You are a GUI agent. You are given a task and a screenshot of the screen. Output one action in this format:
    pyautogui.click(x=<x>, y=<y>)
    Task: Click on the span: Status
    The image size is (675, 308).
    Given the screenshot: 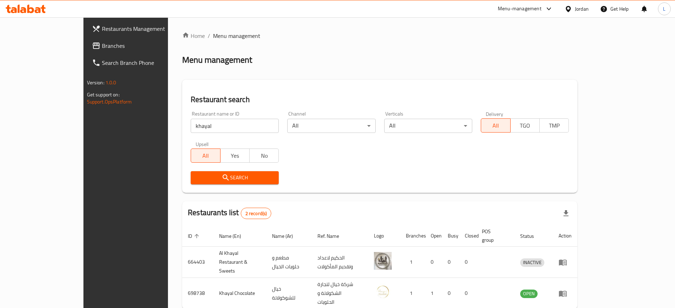 What is the action you would take?
    pyautogui.click(x=531, y=236)
    